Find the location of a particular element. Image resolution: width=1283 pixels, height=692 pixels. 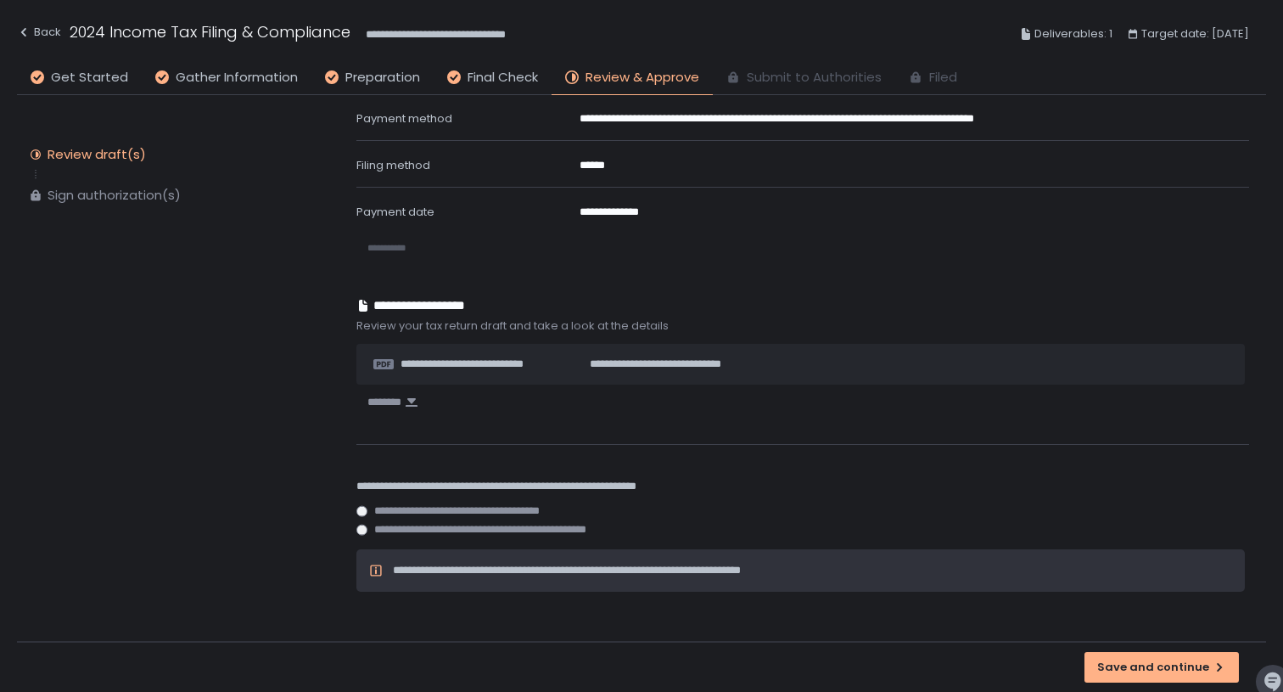

button: Back is located at coordinates (39, 34).